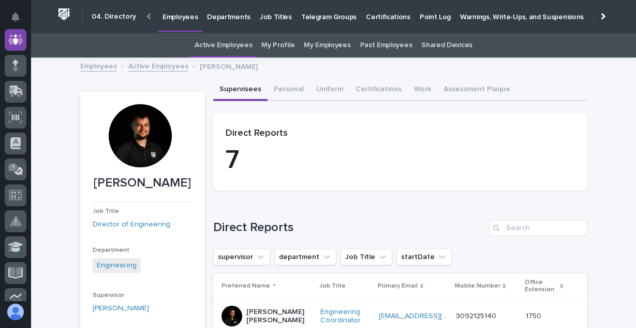  Describe the element at coordinates (108, 295) in the screenshot. I see `span: Supervisor` at that location.